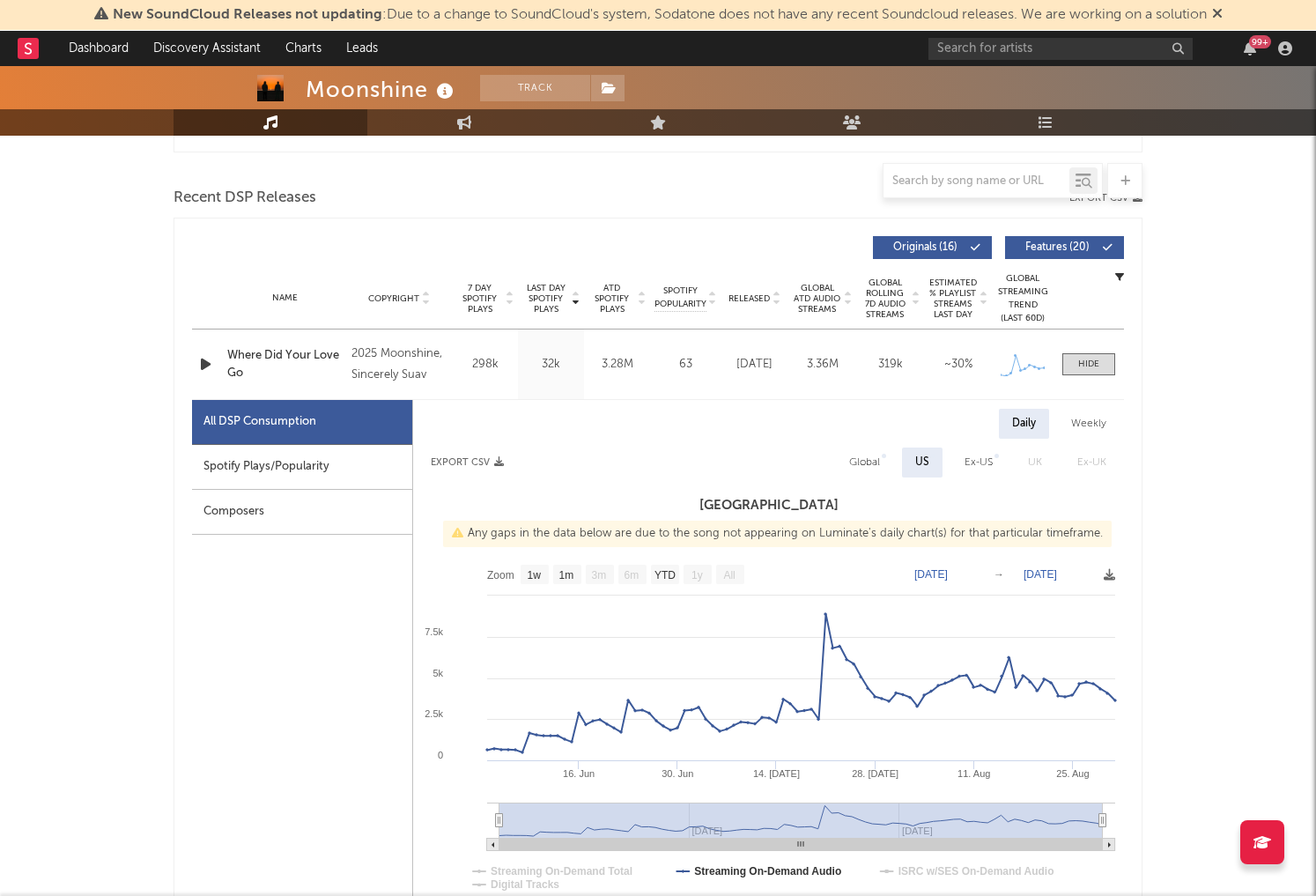 The height and width of the screenshot is (896, 1316). Describe the element at coordinates (822, 365) in the screenshot. I see `div: 3.36M` at that location.